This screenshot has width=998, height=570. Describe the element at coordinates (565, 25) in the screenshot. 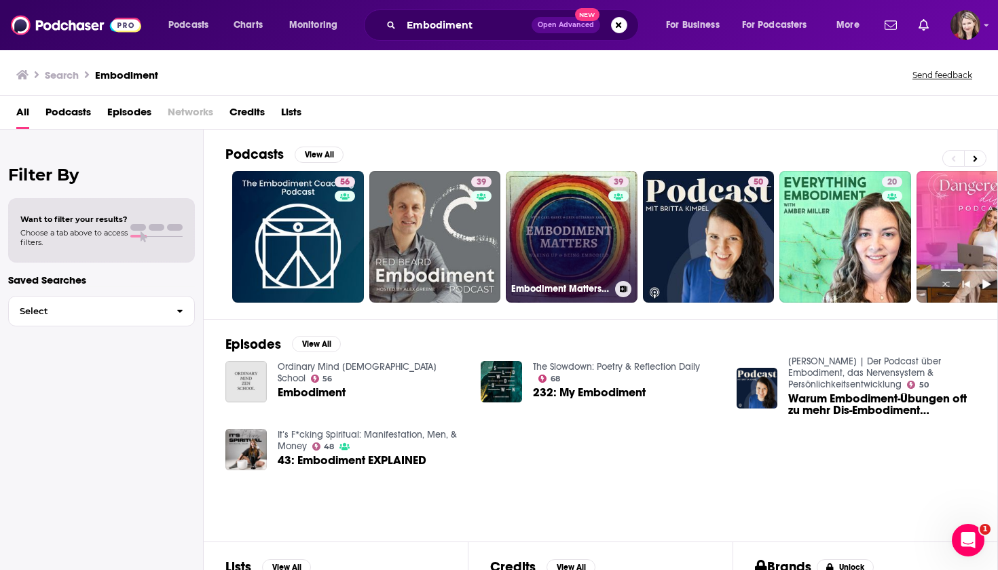

I see `button: Open AdvancedNew` at that location.